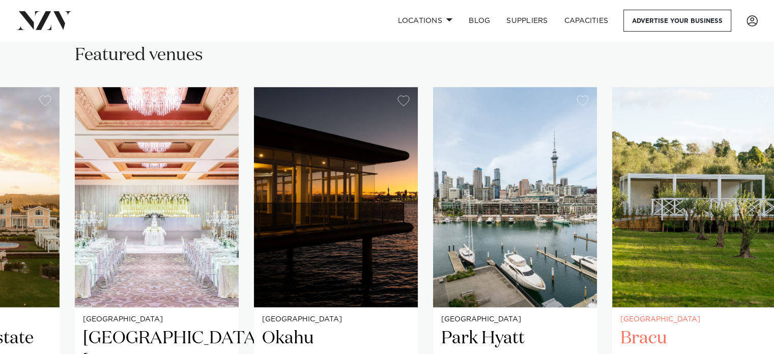 The width and height of the screenshot is (774, 354). I want to click on a: Locations, so click(425, 20).